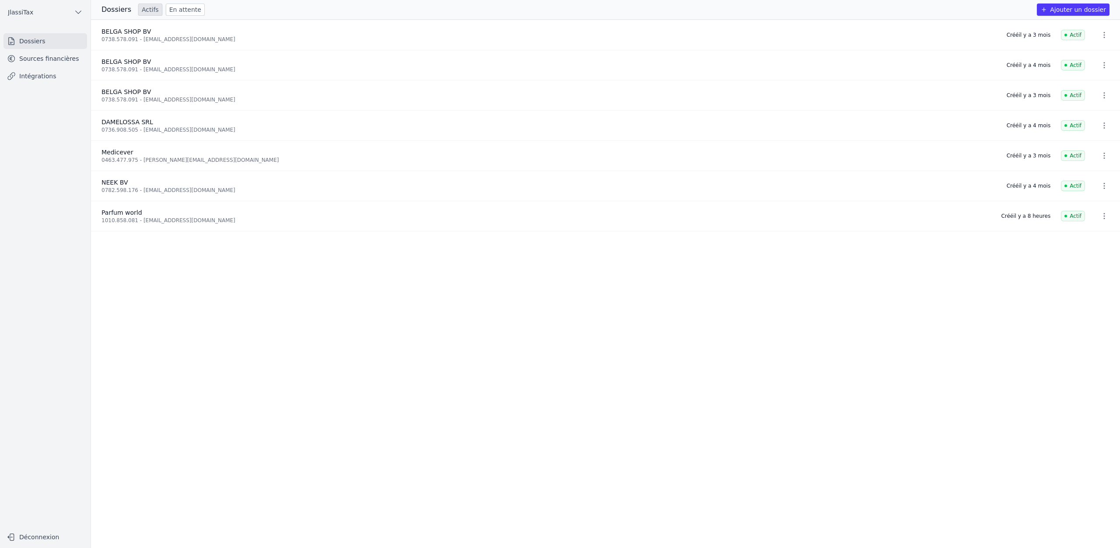 This screenshot has height=548, width=1120. Describe the element at coordinates (45, 537) in the screenshot. I see `button: Déconnexion` at that location.